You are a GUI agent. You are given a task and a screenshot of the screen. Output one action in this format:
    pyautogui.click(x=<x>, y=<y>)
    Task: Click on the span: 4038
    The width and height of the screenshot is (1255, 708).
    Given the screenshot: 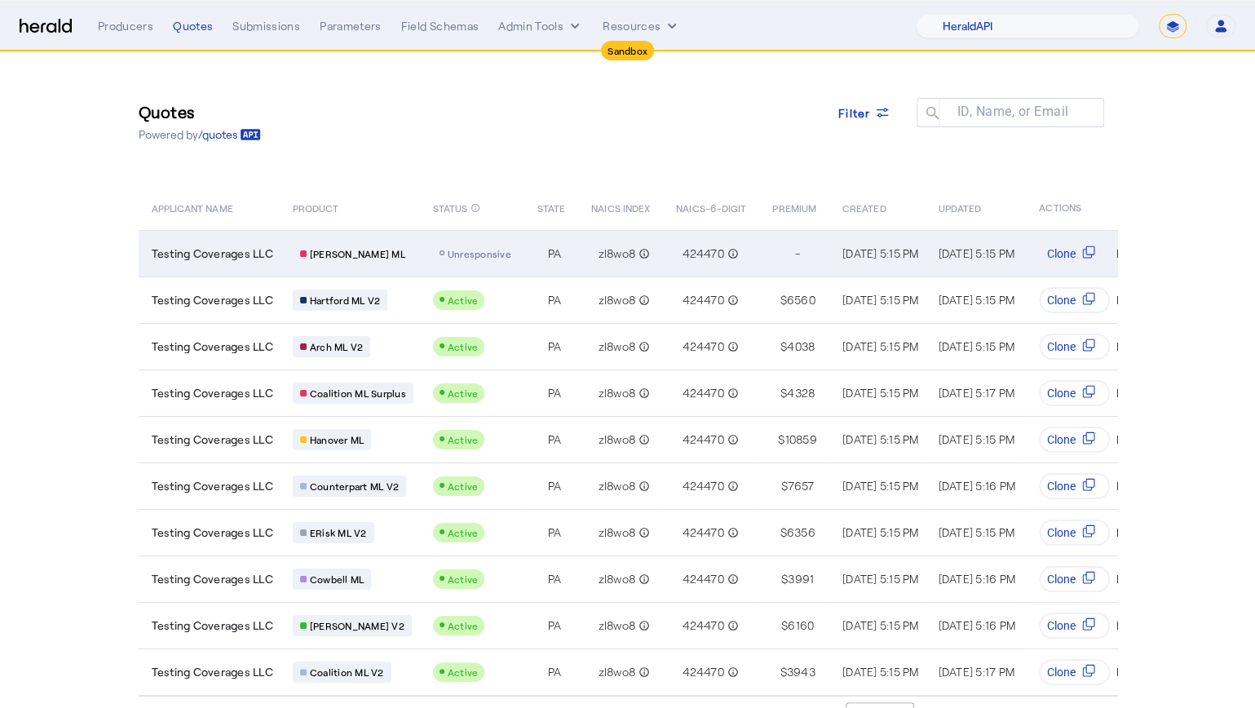 What is the action you would take?
    pyautogui.click(x=801, y=347)
    